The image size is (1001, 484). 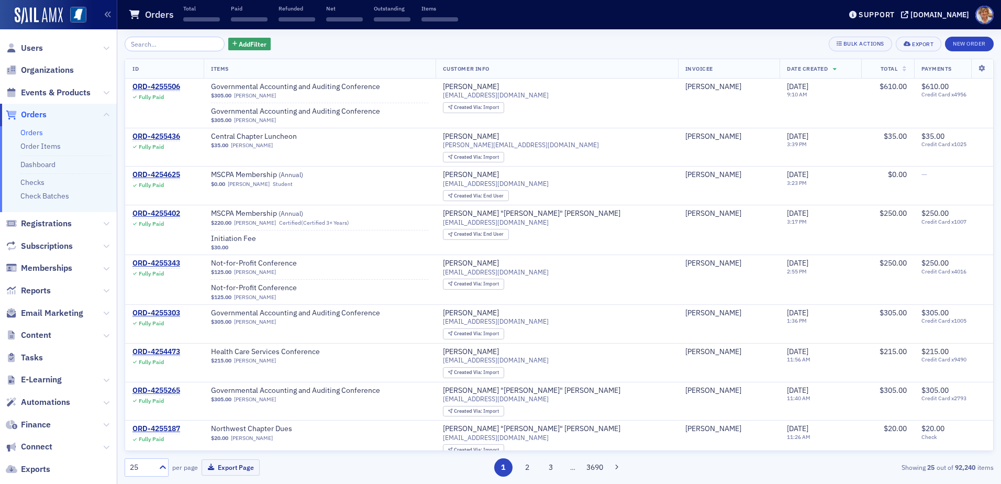 What do you see at coordinates (864, 43) in the screenshot?
I see `div: Bulk Actions` at bounding box center [864, 43].